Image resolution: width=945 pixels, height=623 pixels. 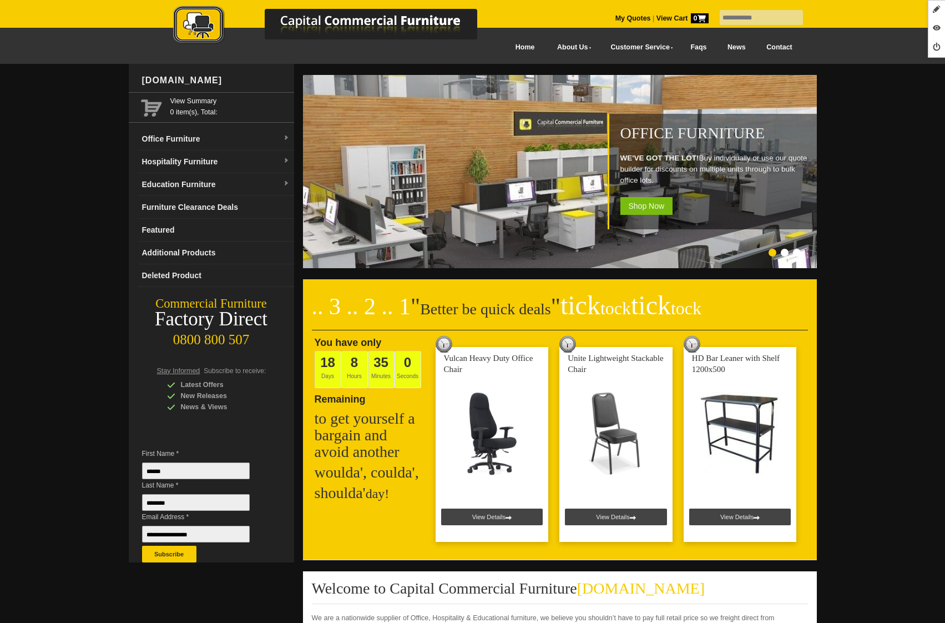 What do you see at coordinates (196, 534) in the screenshot?
I see `input: Email Address *` at bounding box center [196, 534].